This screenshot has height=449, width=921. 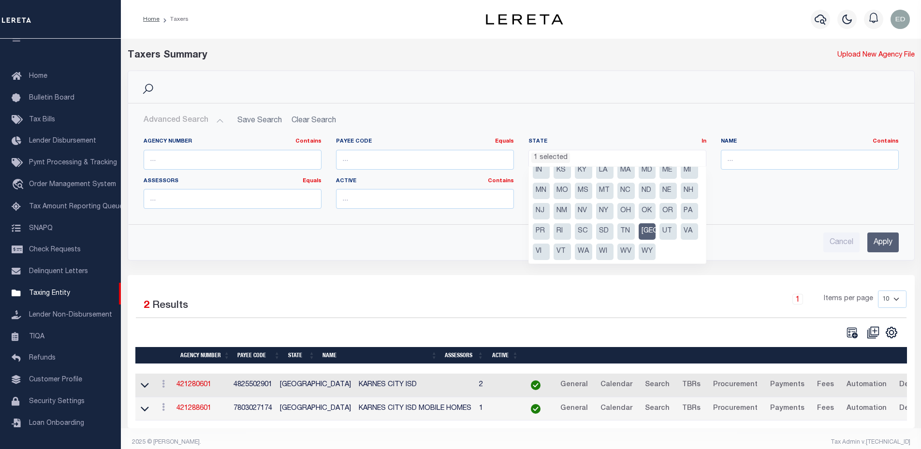 I want to click on li: VI, so click(x=541, y=252).